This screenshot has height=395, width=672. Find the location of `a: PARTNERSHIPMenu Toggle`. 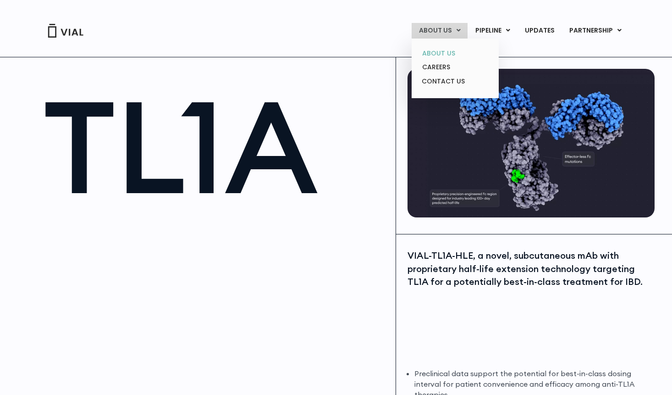

a: PARTNERSHIPMenu Toggle is located at coordinates (595, 31).